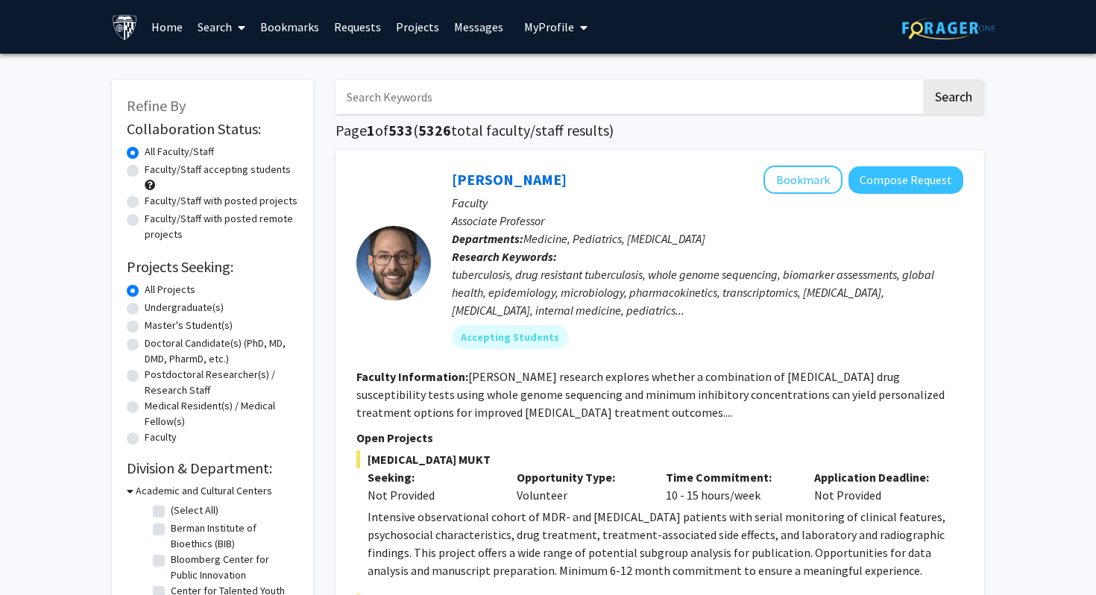  Describe the element at coordinates (221, 27) in the screenshot. I see `a: Search` at that location.